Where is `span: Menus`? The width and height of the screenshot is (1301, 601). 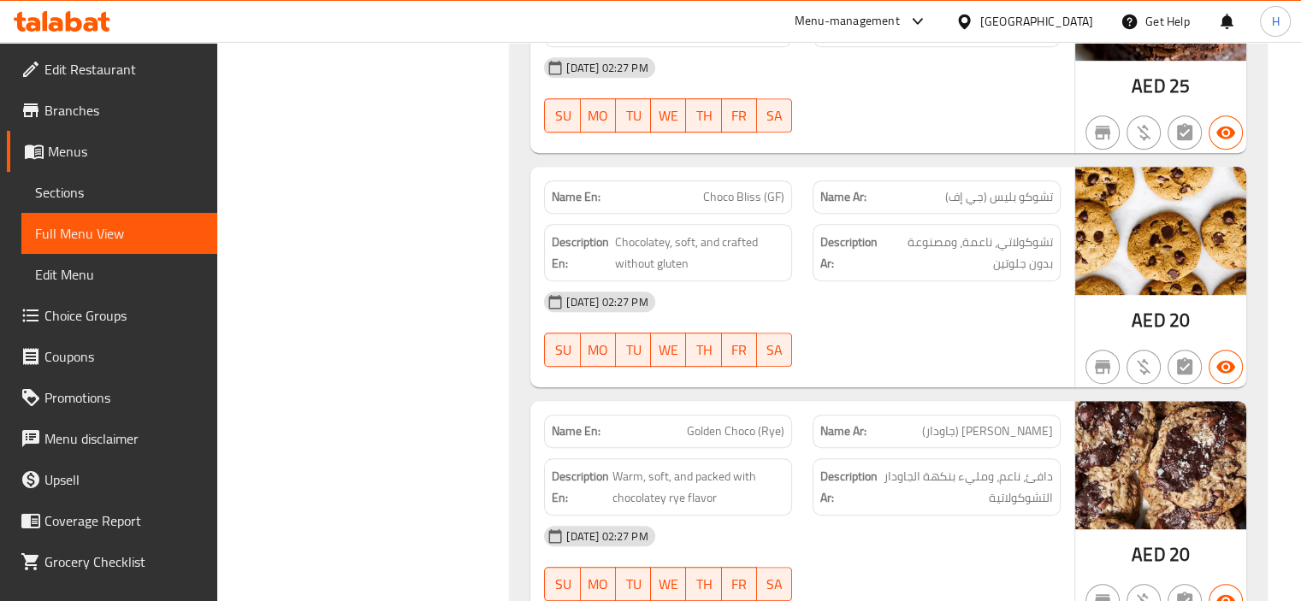
span: Menus is located at coordinates (126, 151).